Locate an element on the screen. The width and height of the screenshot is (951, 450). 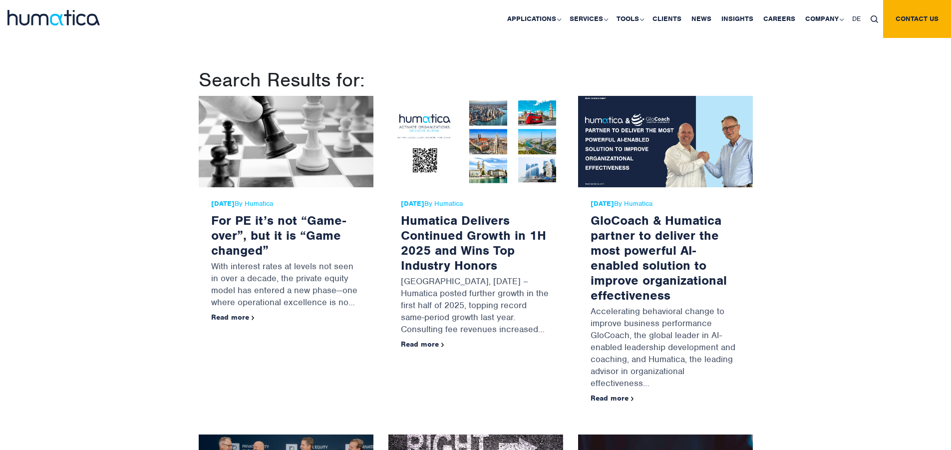
img: logo is located at coordinates (53, 17).